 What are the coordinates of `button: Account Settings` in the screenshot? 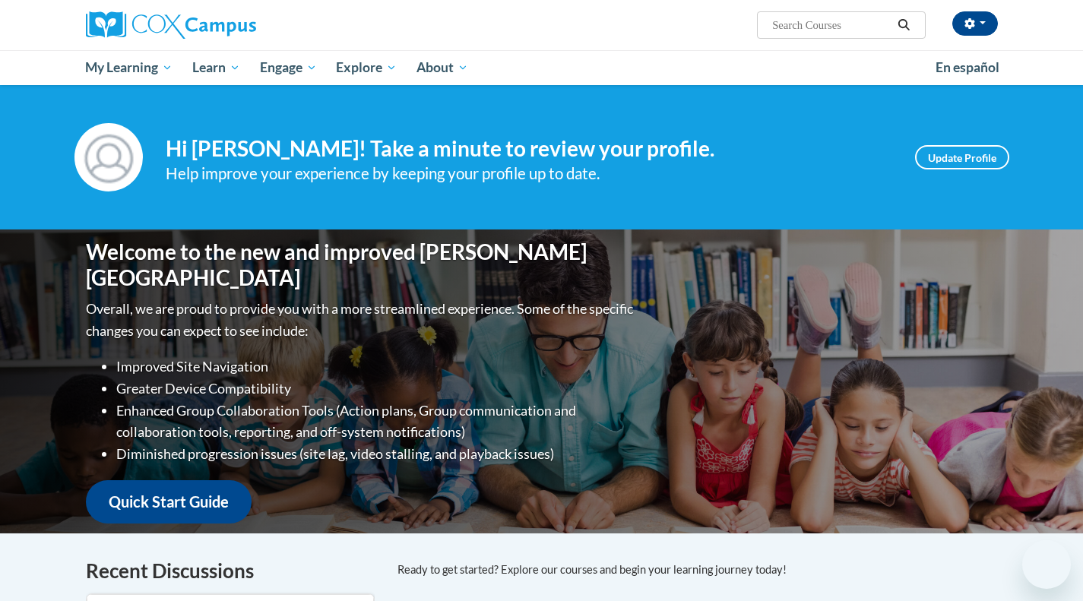 It's located at (975, 24).